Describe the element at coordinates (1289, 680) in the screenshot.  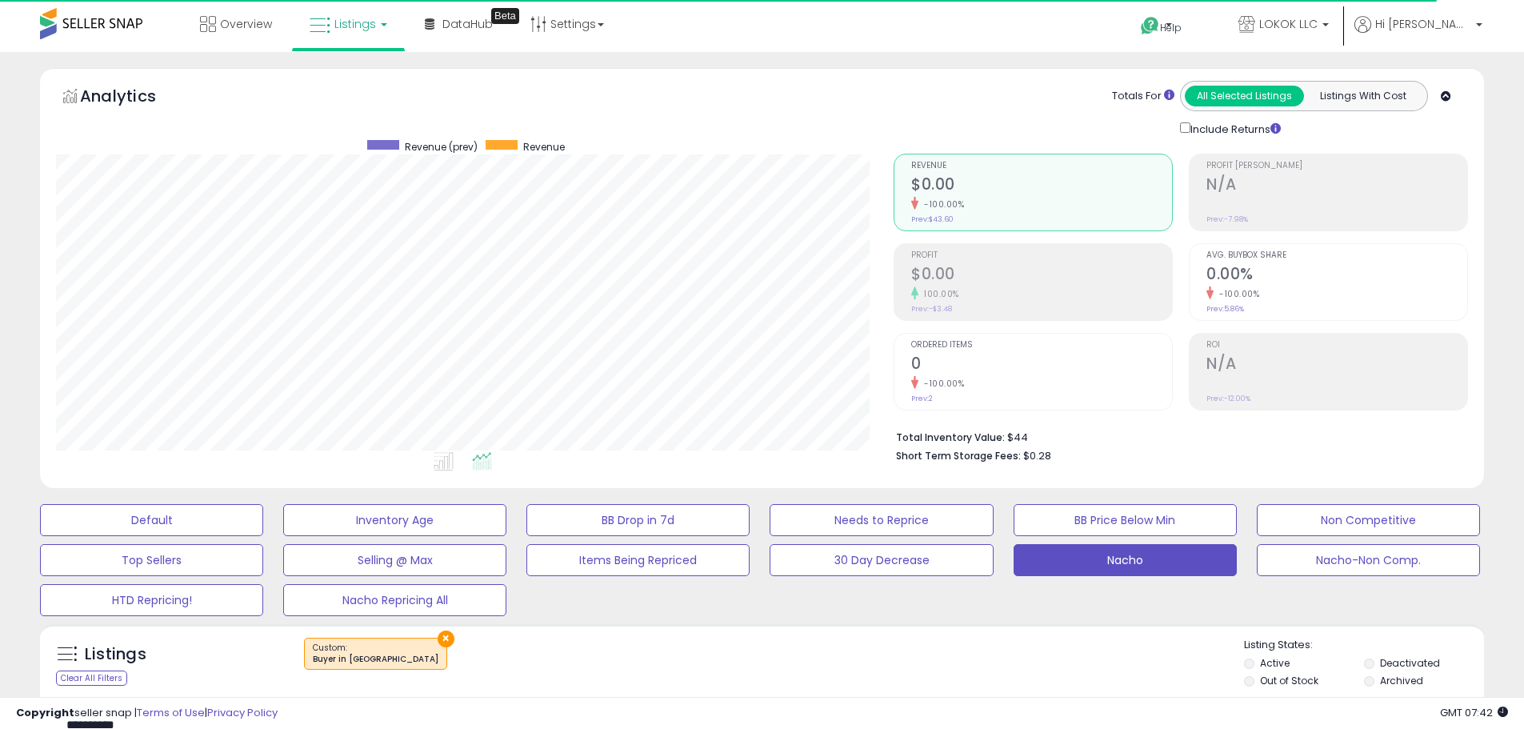
I see `label: Out of Stock` at that location.